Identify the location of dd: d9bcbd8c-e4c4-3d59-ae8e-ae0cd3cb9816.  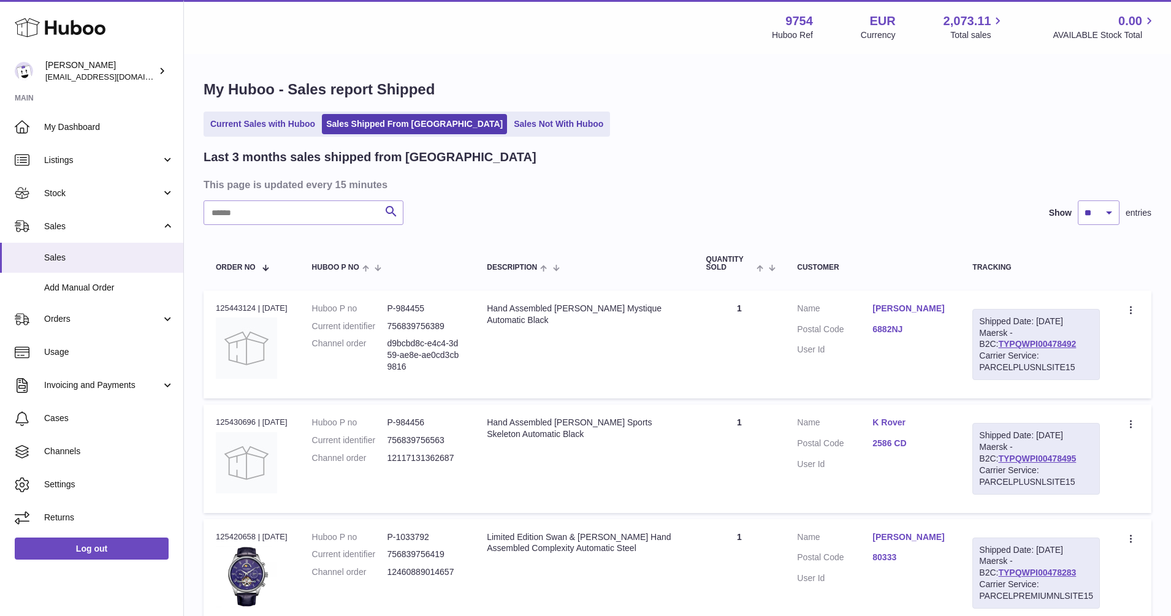
(424, 355).